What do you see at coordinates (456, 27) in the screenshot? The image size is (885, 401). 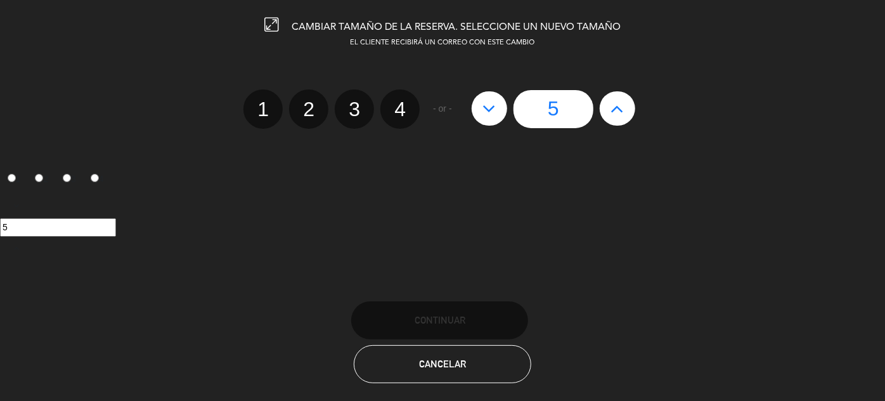 I see `span: CAMBIAR TAMAÑO DE LA RESERVA. SELECCIONE UN NUEVO TAMAÑO` at bounding box center [456, 27].